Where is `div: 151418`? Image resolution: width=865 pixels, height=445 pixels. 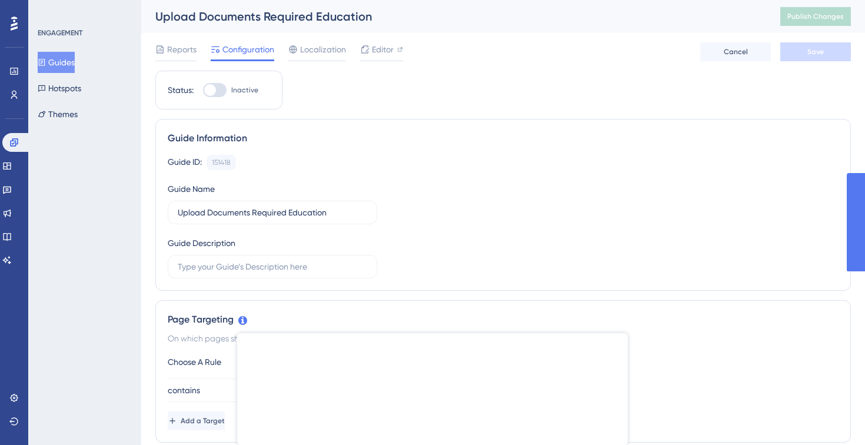
div: 151418 is located at coordinates (221, 162).